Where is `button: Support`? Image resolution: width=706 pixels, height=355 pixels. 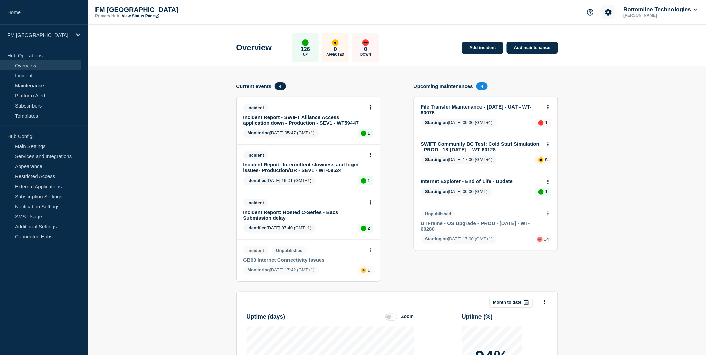
button: Support is located at coordinates (590, 12).